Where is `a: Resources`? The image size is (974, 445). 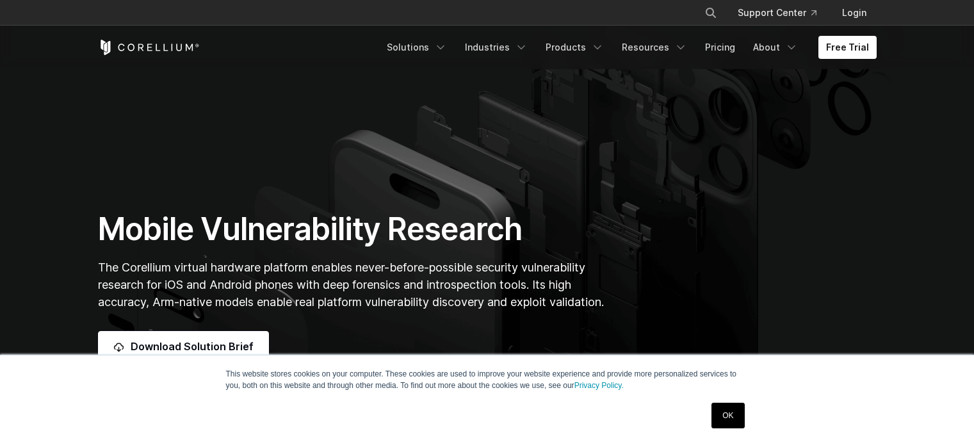 a: Resources is located at coordinates (654, 47).